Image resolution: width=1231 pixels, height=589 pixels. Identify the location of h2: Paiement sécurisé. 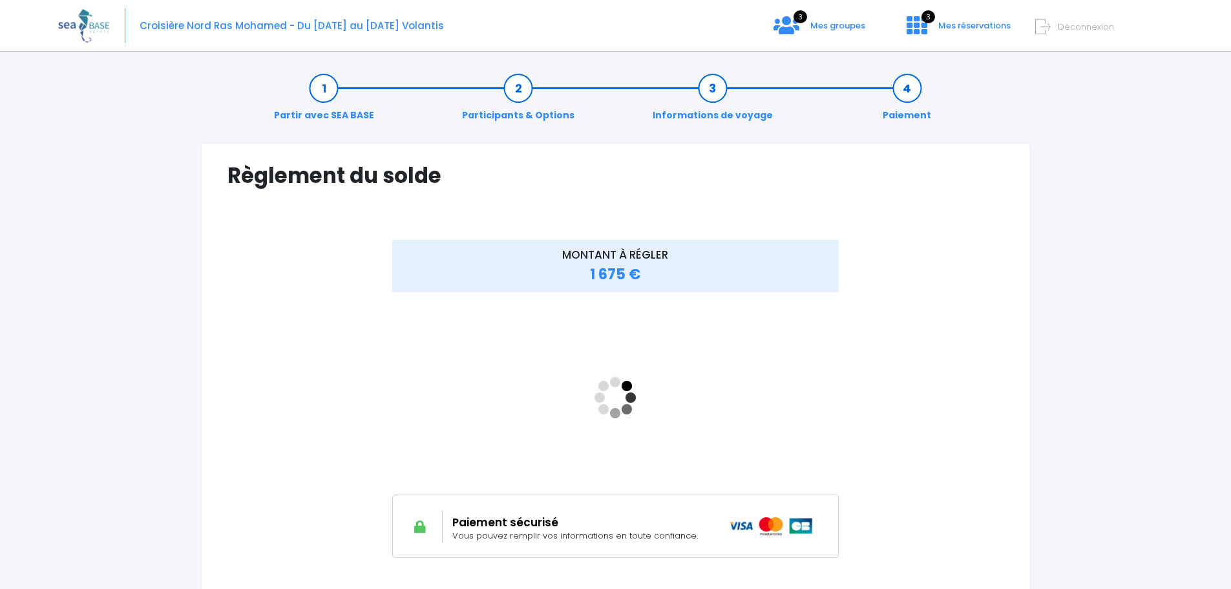
(581, 522).